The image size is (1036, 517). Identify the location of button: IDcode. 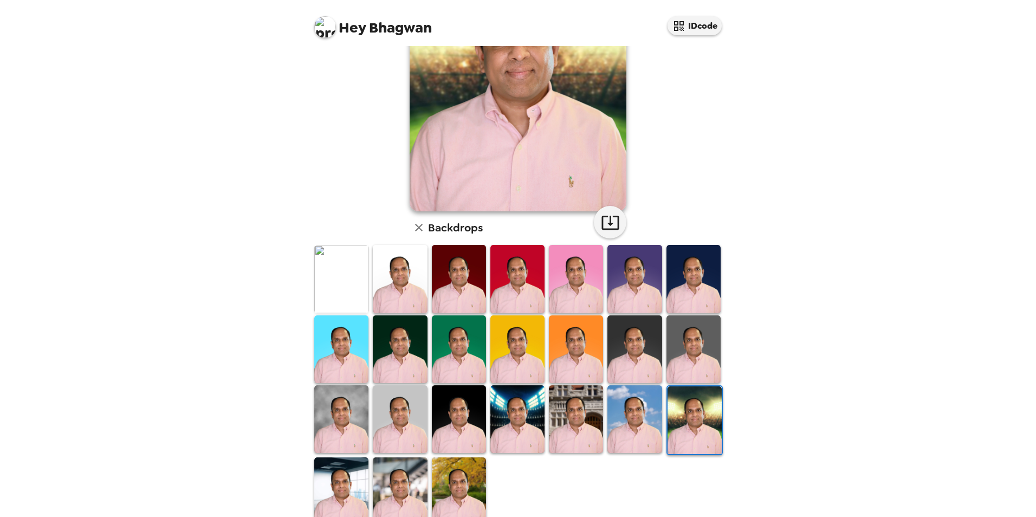
(694, 25).